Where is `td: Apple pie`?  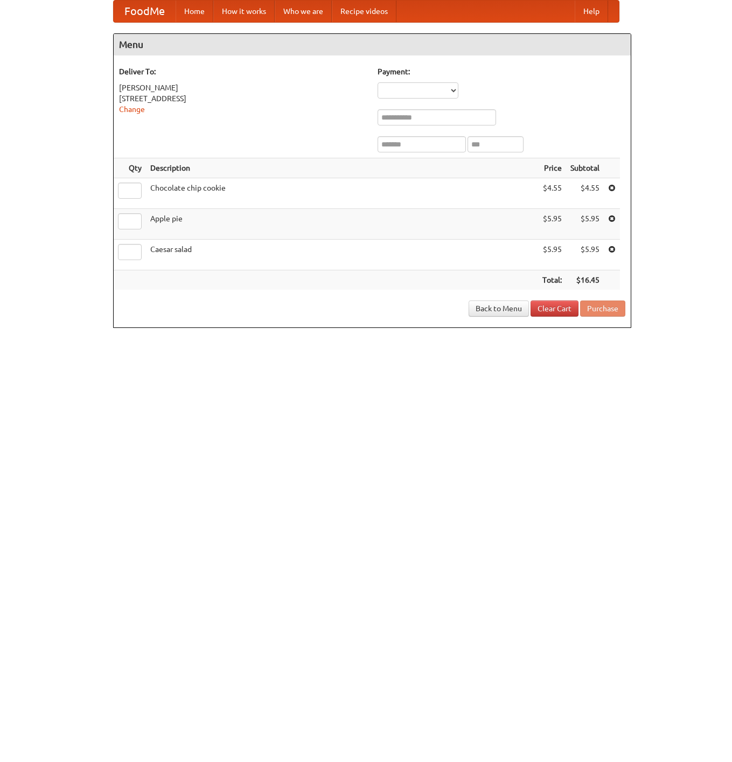
td: Apple pie is located at coordinates (342, 224).